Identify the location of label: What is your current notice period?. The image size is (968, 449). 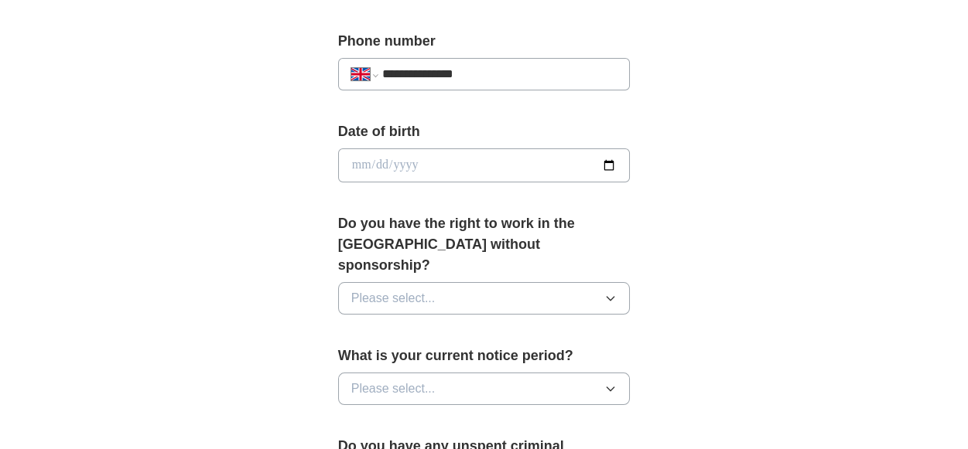
(484, 356).